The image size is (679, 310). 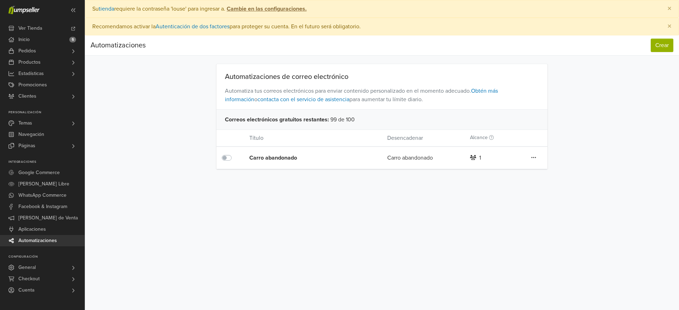 What do you see at coordinates (423, 138) in the screenshot?
I see `div: Desencadenar` at bounding box center [423, 138].